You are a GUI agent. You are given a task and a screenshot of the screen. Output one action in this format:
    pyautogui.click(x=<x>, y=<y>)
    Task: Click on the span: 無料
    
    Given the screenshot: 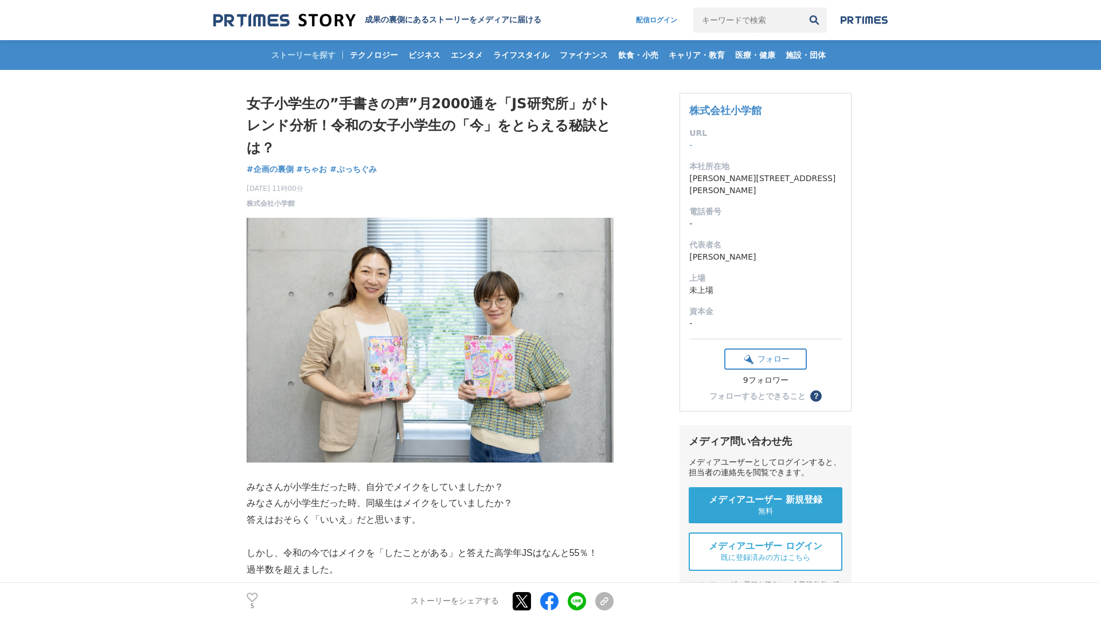 What is the action you would take?
    pyautogui.click(x=766, y=512)
    